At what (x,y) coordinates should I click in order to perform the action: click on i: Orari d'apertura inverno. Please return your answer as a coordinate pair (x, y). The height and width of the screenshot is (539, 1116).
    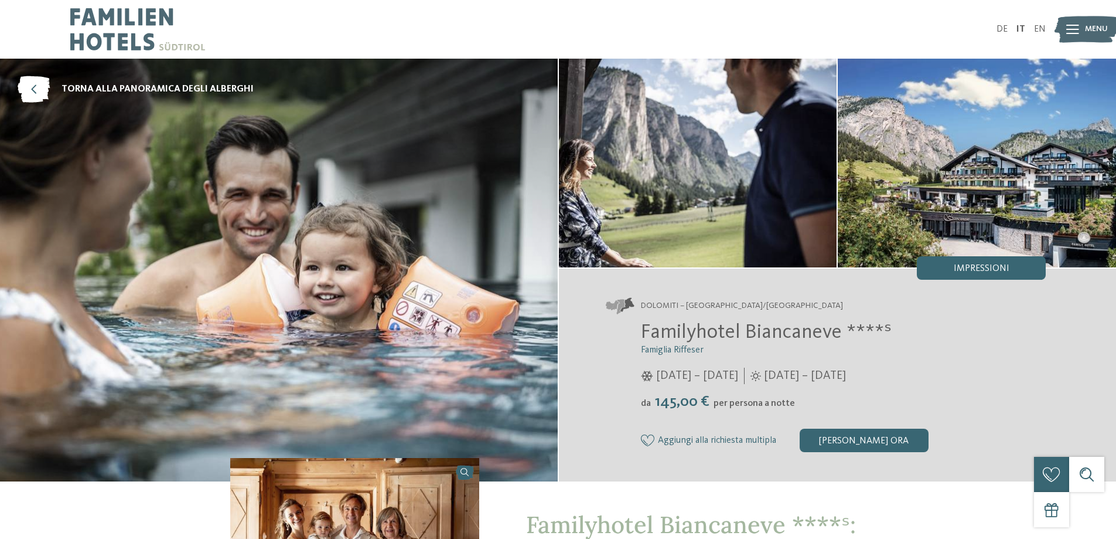
    Looking at the image, I should click on (647, 376).